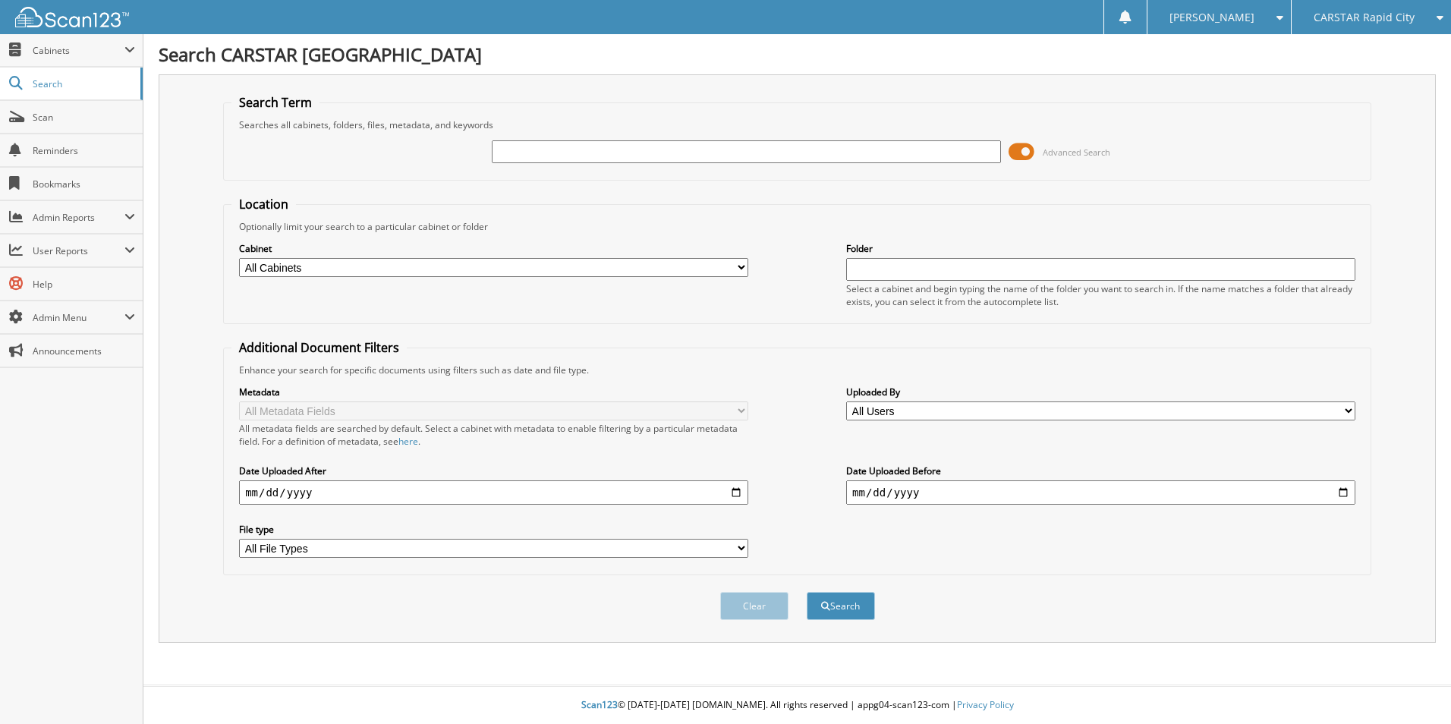 Image resolution: width=1451 pixels, height=724 pixels. I want to click on input: start, so click(493, 493).